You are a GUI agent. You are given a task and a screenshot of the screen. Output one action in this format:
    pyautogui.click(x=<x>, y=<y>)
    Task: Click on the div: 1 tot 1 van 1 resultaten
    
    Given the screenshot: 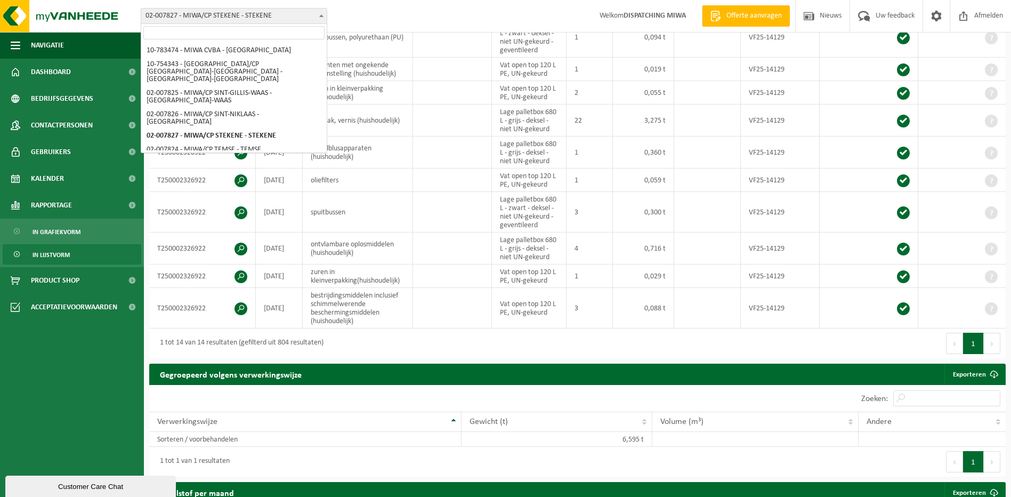 What is the action you would take?
    pyautogui.click(x=192, y=462)
    